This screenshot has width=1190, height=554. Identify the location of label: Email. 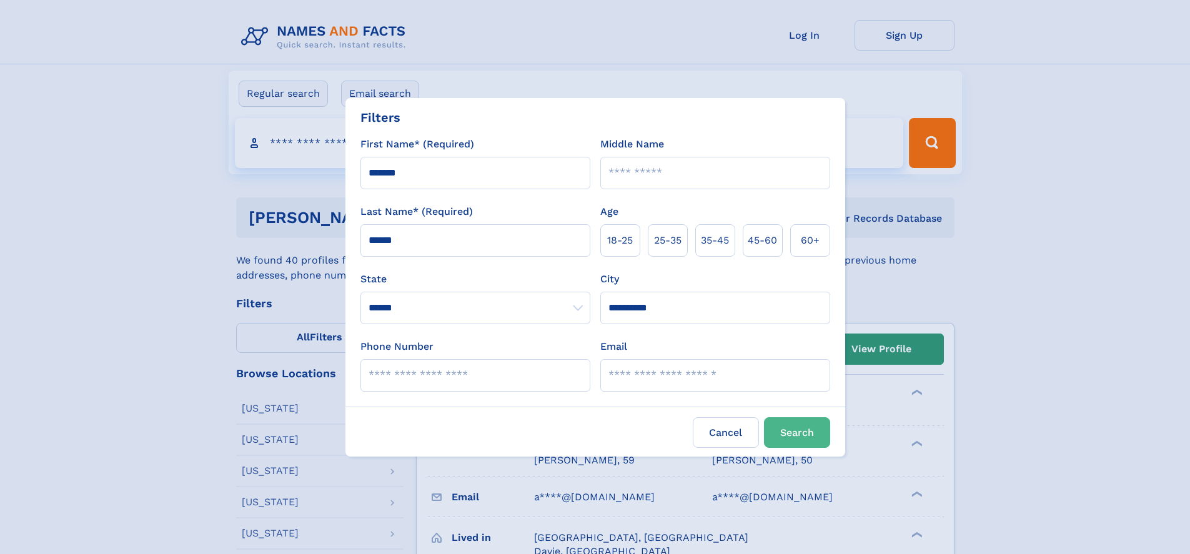
(613, 347).